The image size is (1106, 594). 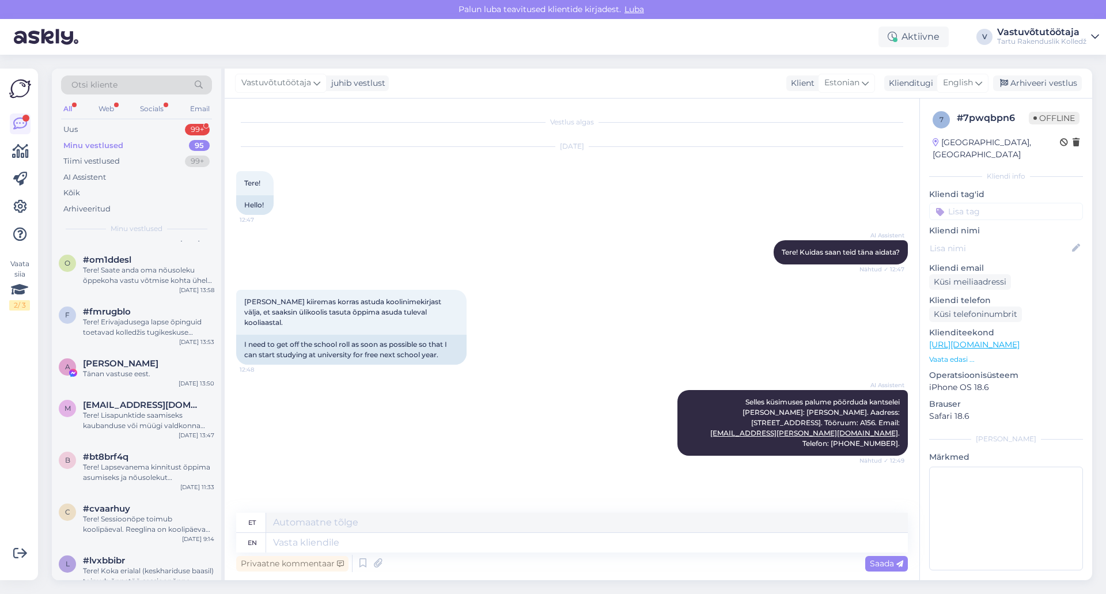 I want to click on span: #lvxbbibr, so click(x=104, y=561).